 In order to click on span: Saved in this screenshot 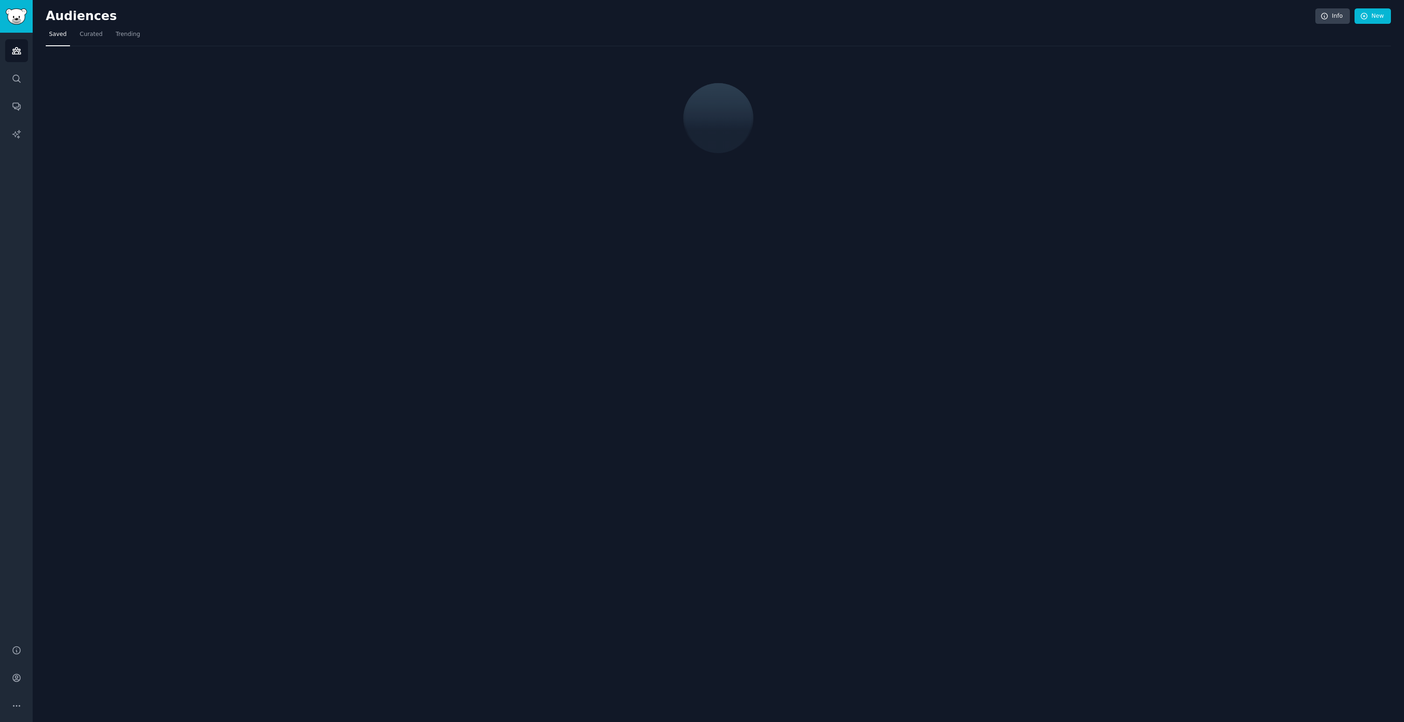, I will do `click(58, 35)`.